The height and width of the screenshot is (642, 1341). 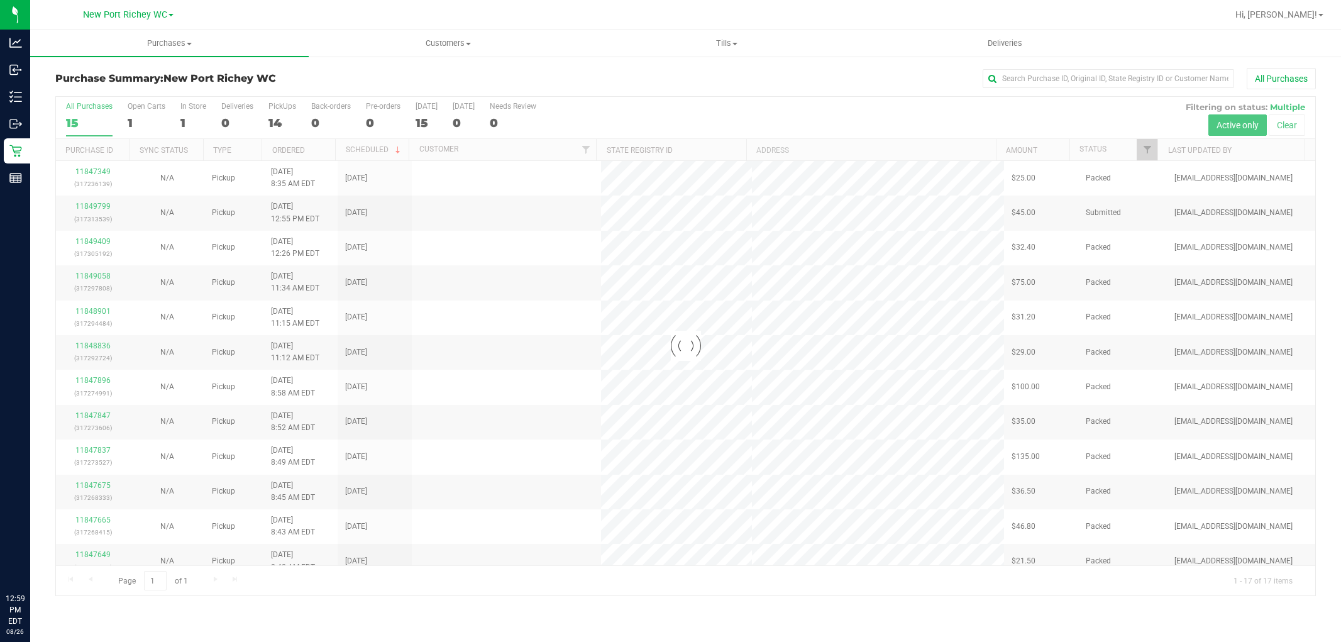 I want to click on inline-svg: Inventory, so click(x=16, y=97).